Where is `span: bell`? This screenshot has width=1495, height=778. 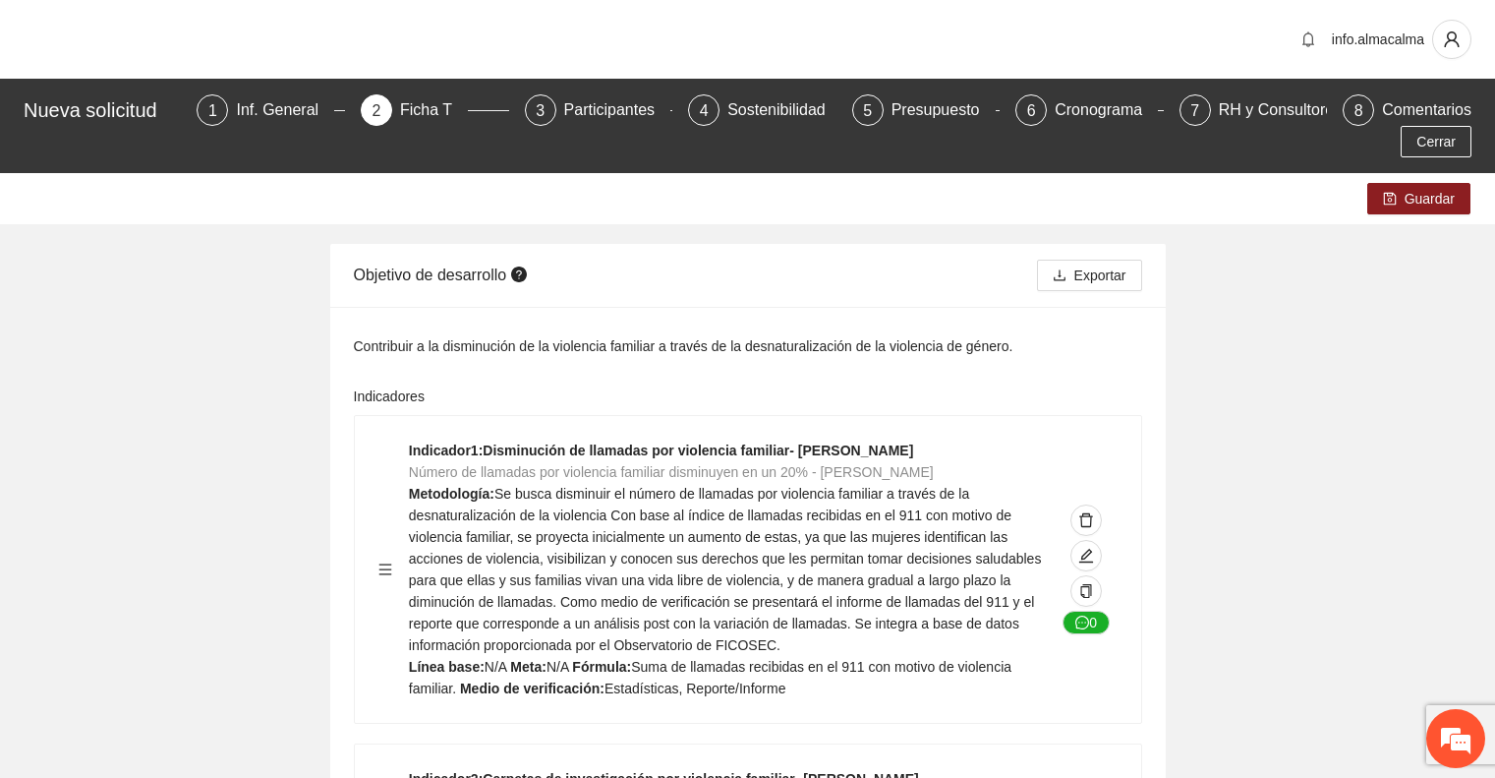 span: bell is located at coordinates (1309, 39).